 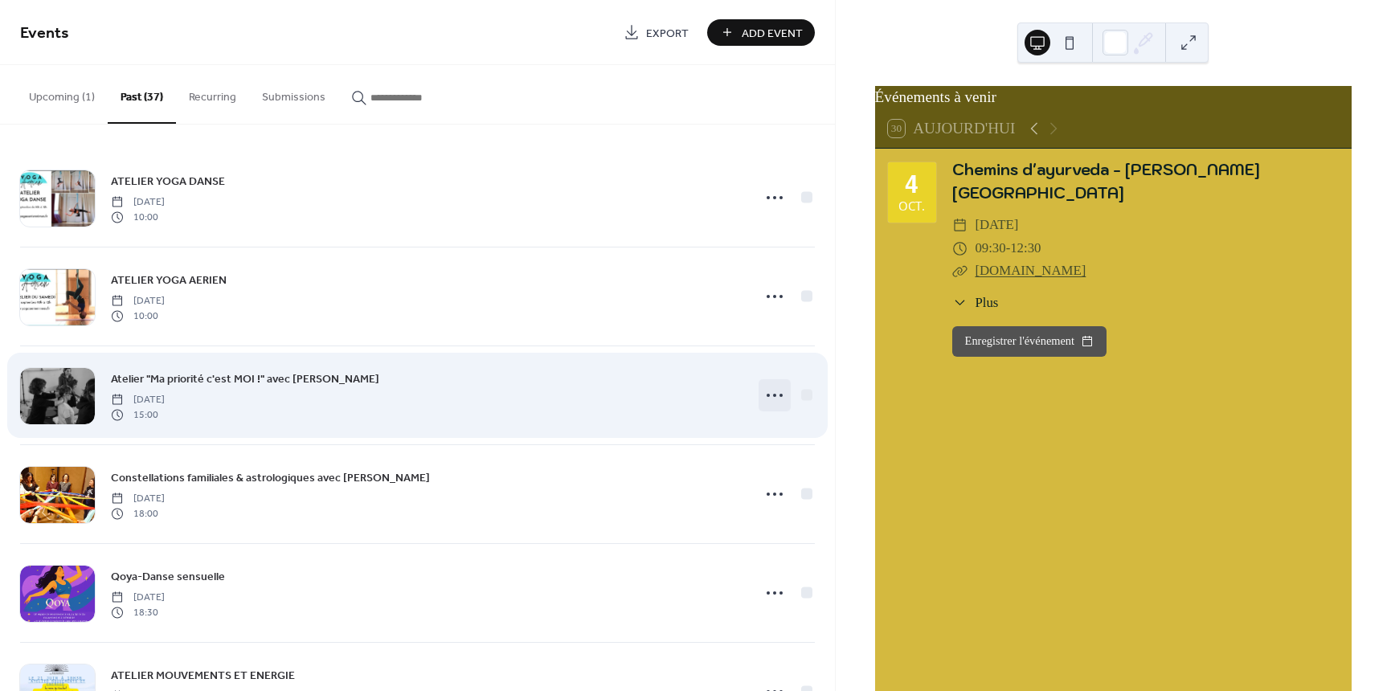 What do you see at coordinates (1113, 97) in the screenshot?
I see `div: Événements à venir` at bounding box center [1113, 97].